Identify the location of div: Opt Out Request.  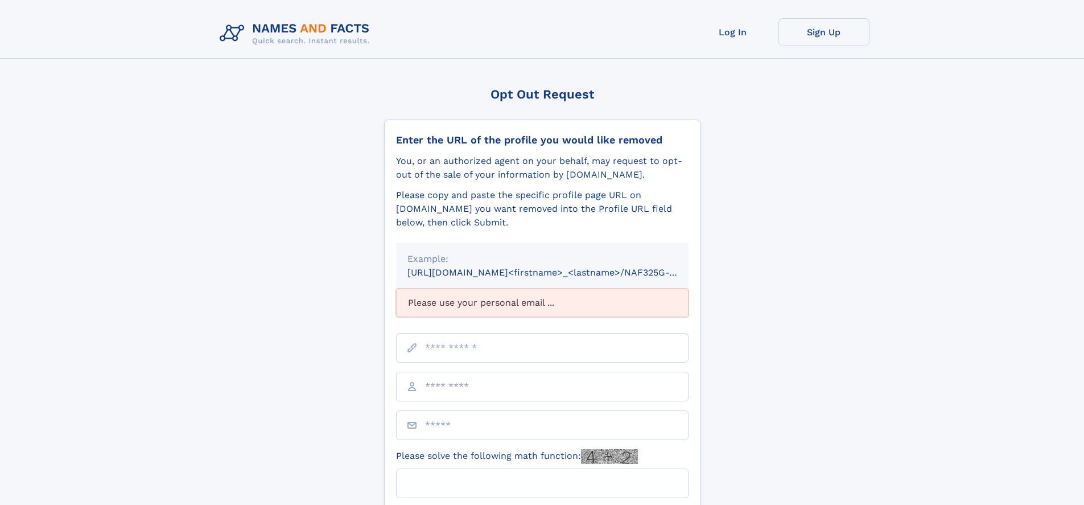
(542, 94).